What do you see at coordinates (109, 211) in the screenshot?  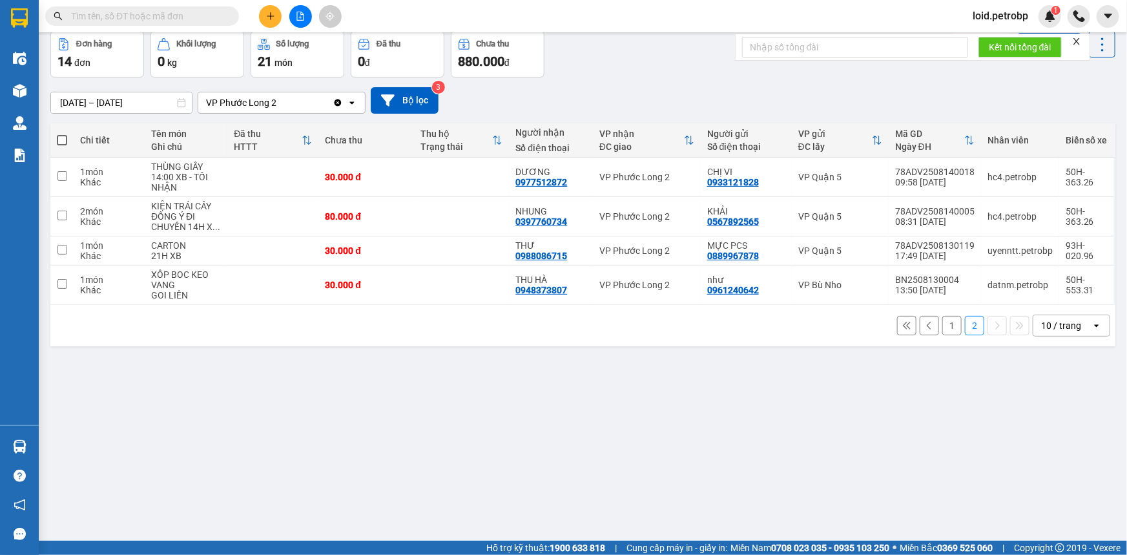 I see `div: 2 món` at bounding box center [109, 211].